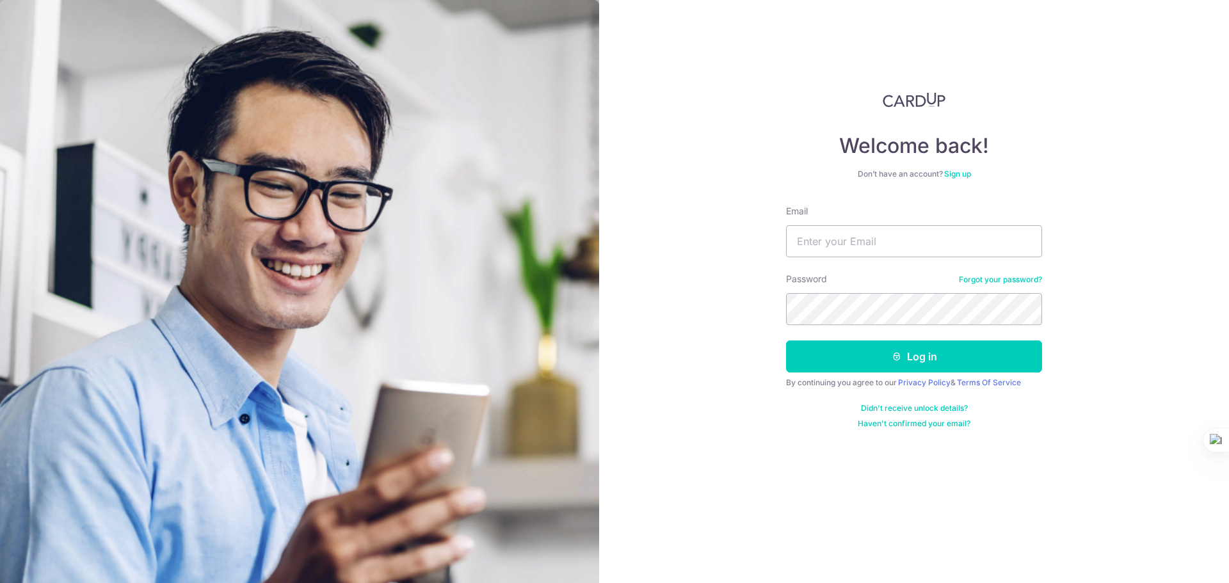  Describe the element at coordinates (914, 408) in the screenshot. I see `a: Didn't receive unlock details?` at that location.